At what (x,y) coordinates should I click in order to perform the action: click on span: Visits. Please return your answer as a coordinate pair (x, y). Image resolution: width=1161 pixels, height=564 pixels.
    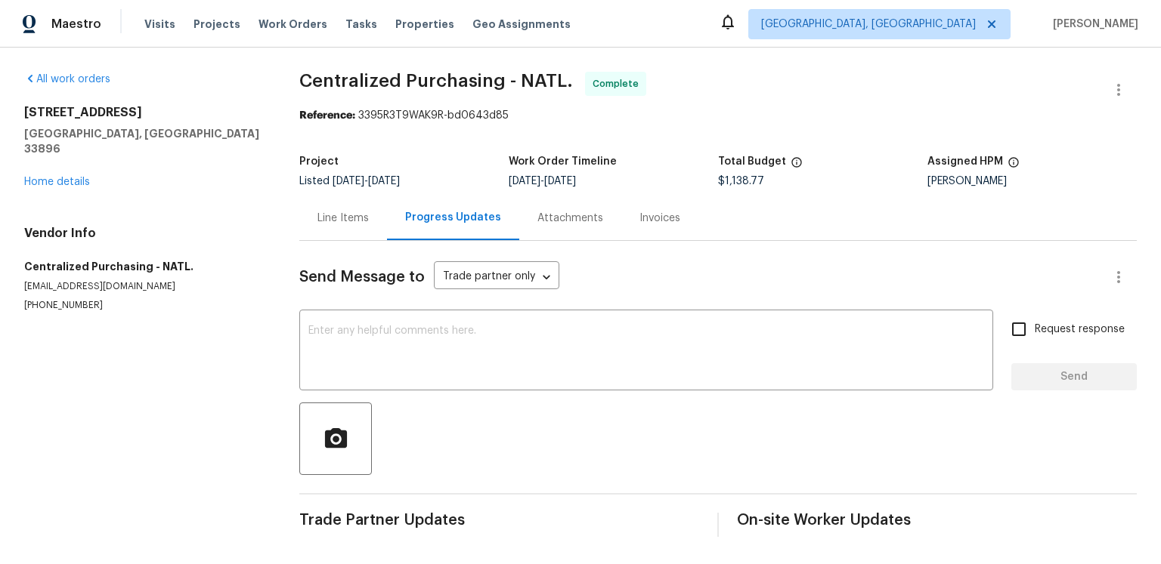
    Looking at the image, I should click on (159, 24).